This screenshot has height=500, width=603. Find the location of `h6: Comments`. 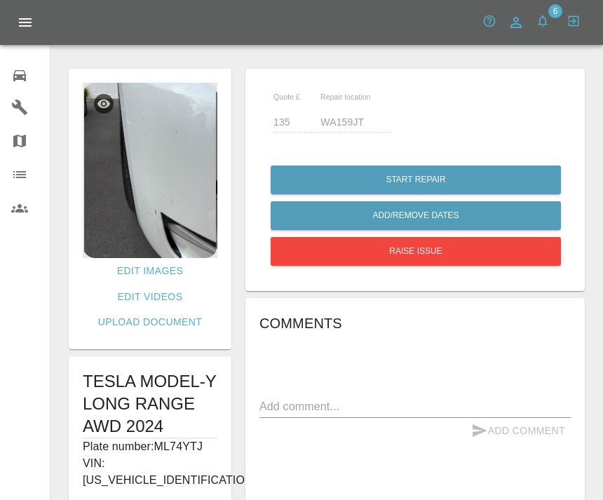

h6: Comments is located at coordinates (415, 323).